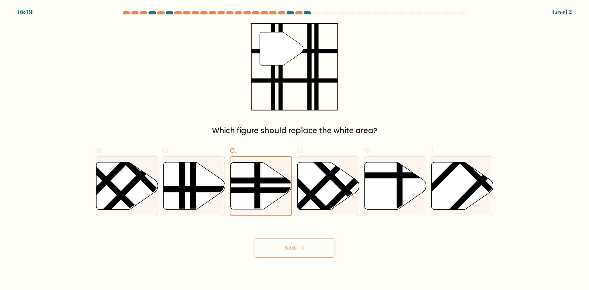 The width and height of the screenshot is (589, 290). What do you see at coordinates (367, 150) in the screenshot?
I see `span: e.` at bounding box center [367, 150].